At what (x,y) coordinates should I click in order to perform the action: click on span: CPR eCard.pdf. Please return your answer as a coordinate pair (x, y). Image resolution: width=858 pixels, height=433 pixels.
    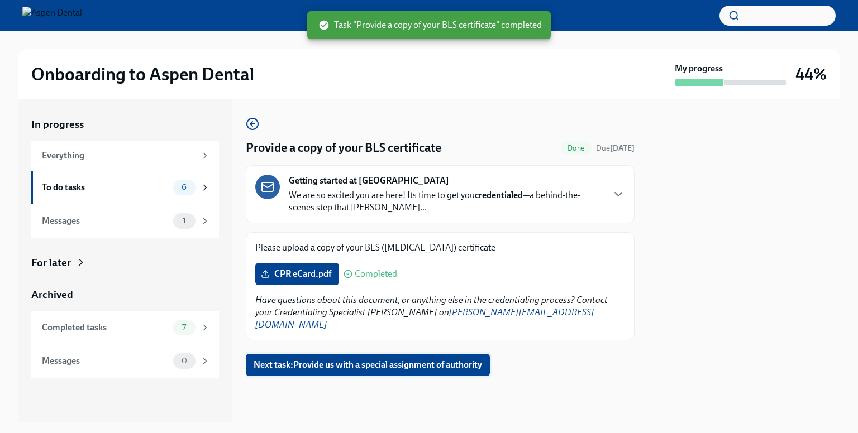
    Looking at the image, I should click on (297, 274).